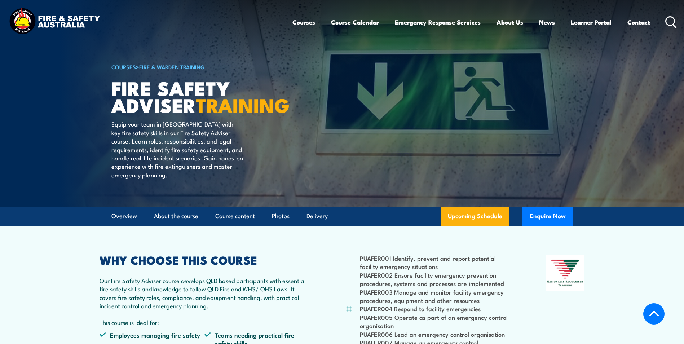  Describe the element at coordinates (435, 308) in the screenshot. I see `li: PUAFER004 Respond to facility emergencies` at that location.